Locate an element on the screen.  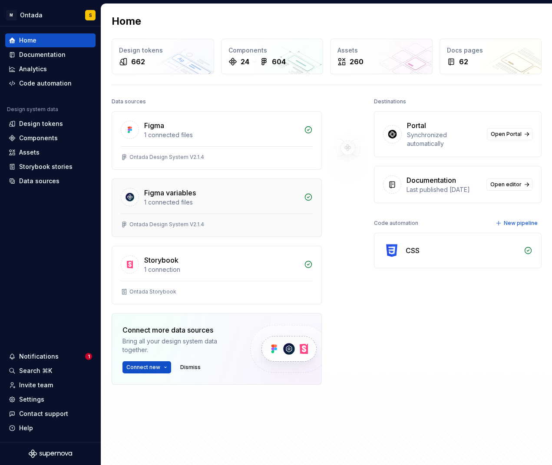
a: Assets260 is located at coordinates (382, 57).